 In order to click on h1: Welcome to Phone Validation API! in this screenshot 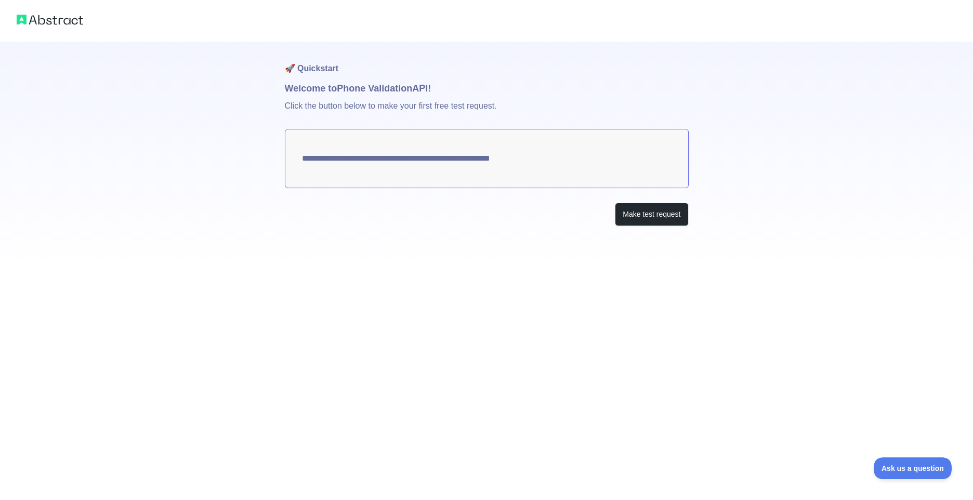, I will do `click(487, 88)`.